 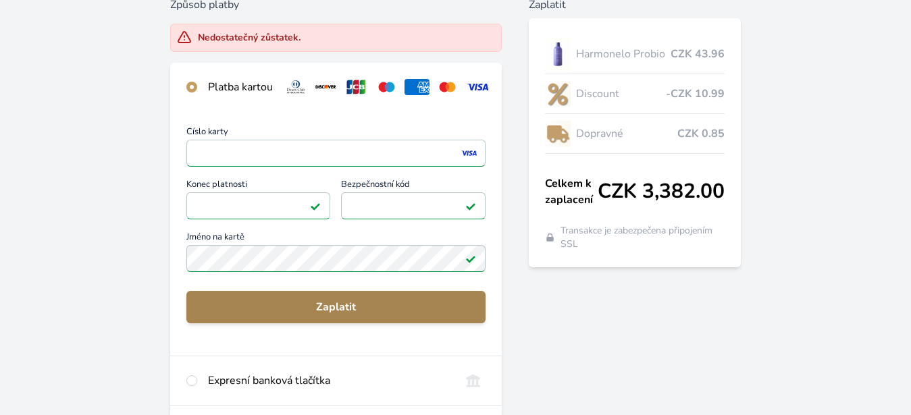 I want to click on span: Zaplatit, so click(x=336, y=307).